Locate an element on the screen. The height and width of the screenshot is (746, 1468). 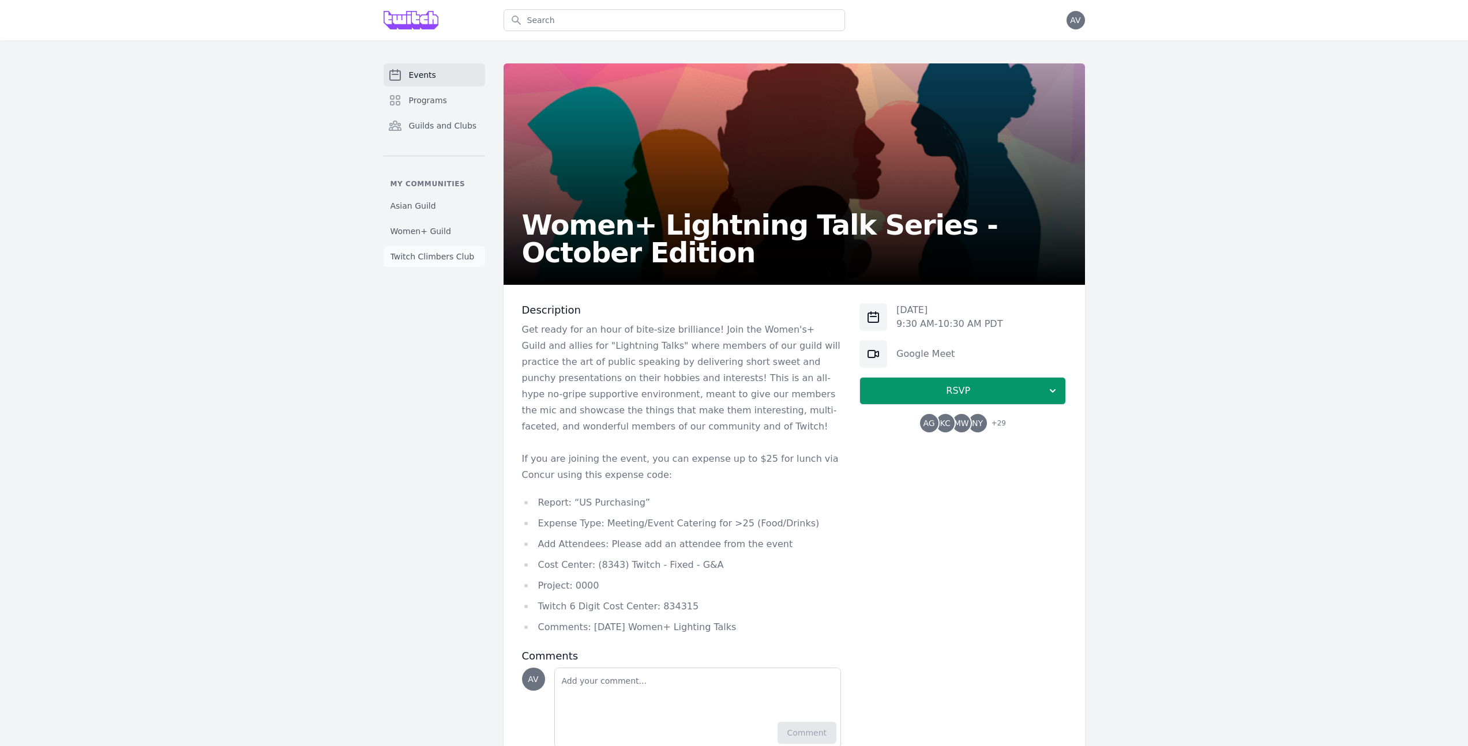
span: Women+ Guild is located at coordinates (420, 231).